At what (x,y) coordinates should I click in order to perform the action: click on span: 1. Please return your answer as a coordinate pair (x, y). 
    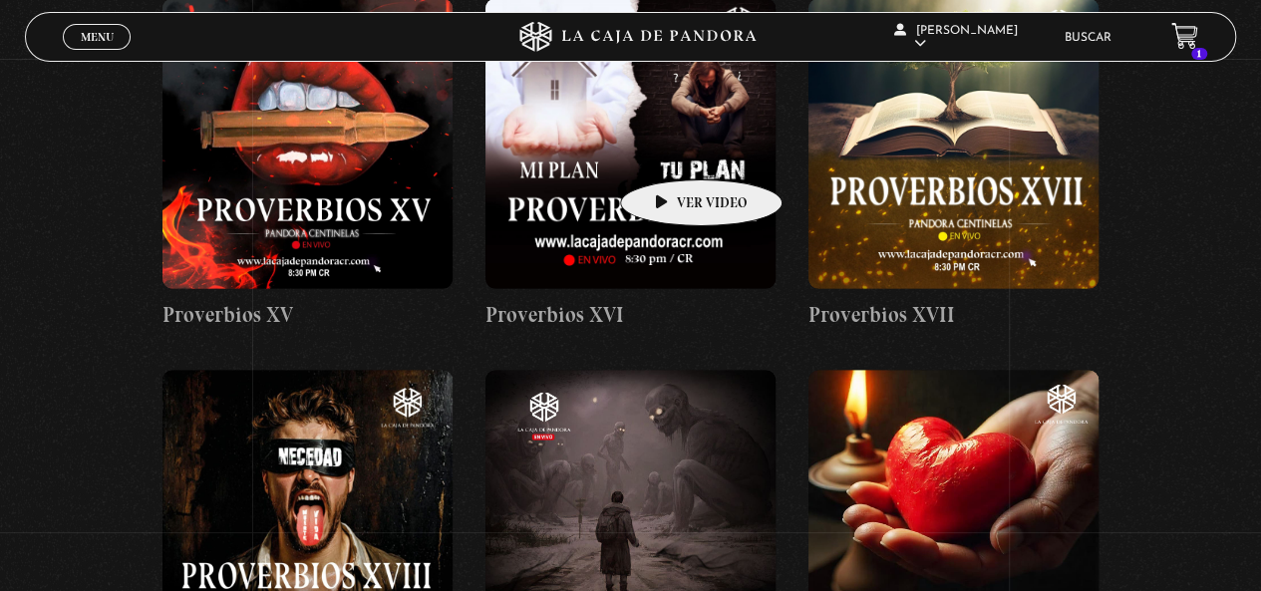
    Looking at the image, I should click on (1199, 54).